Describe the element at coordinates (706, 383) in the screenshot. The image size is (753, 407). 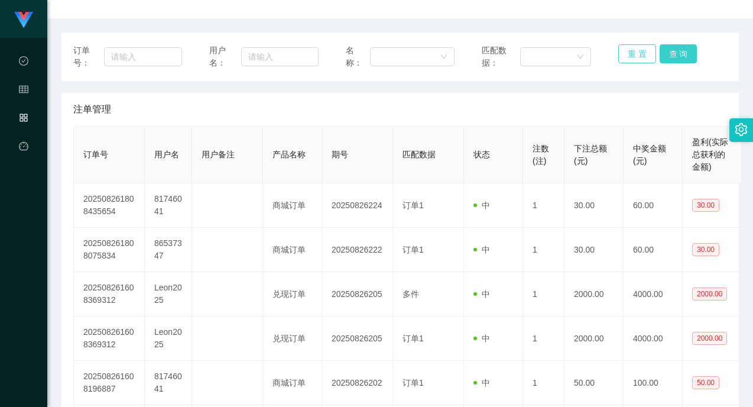
I see `span: 50.00` at that location.